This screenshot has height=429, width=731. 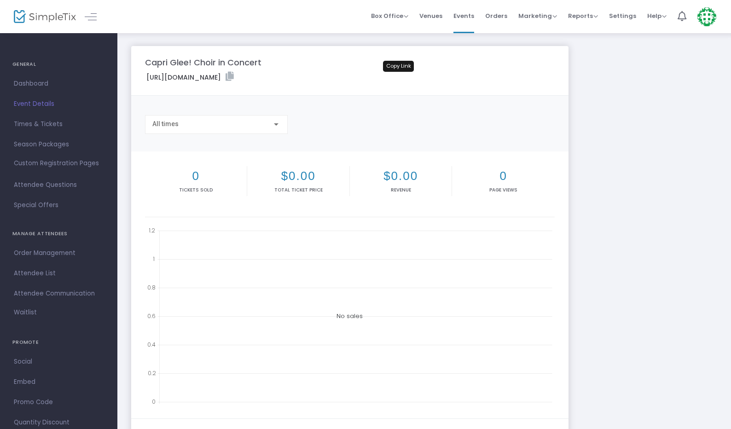 I want to click on span: Times & Tickets, so click(x=58, y=124).